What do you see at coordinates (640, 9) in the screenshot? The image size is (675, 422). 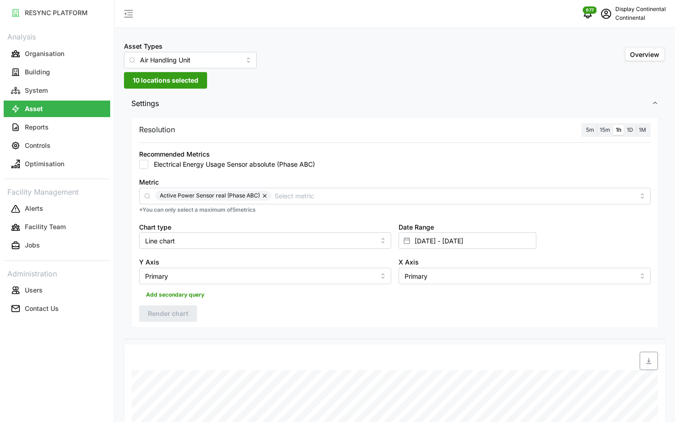 I see `p: Display Continental` at bounding box center [640, 9].